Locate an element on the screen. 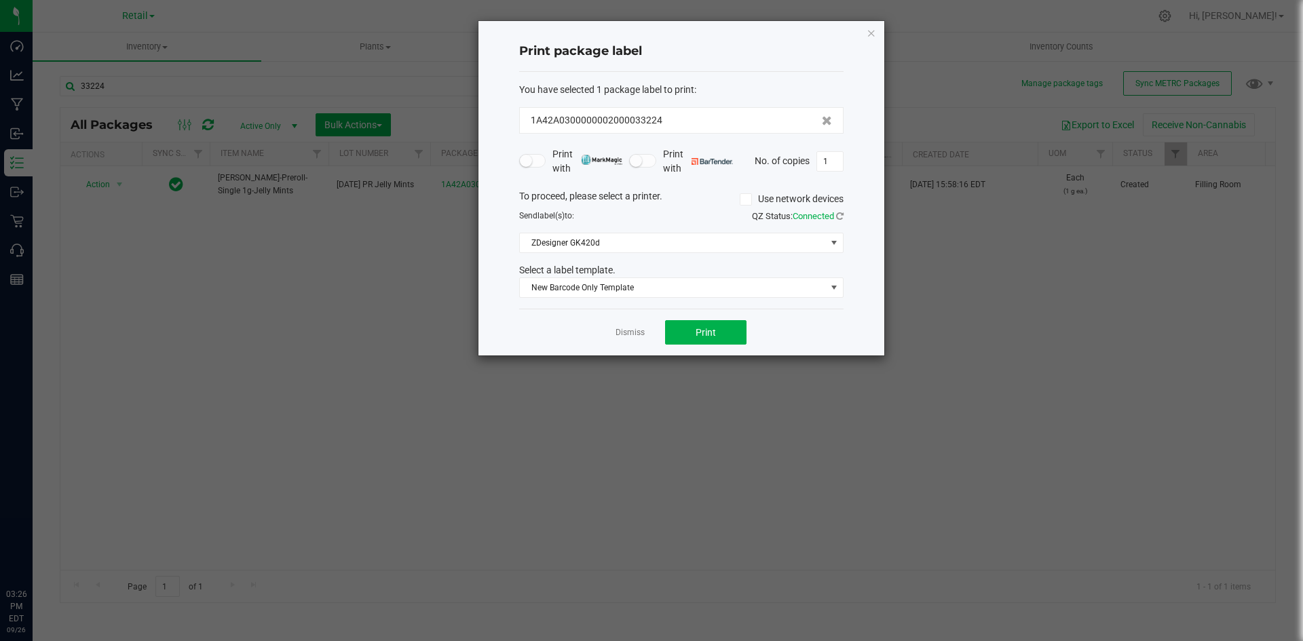 The width and height of the screenshot is (1303, 641). div: Select a label template. is located at coordinates (681, 270).